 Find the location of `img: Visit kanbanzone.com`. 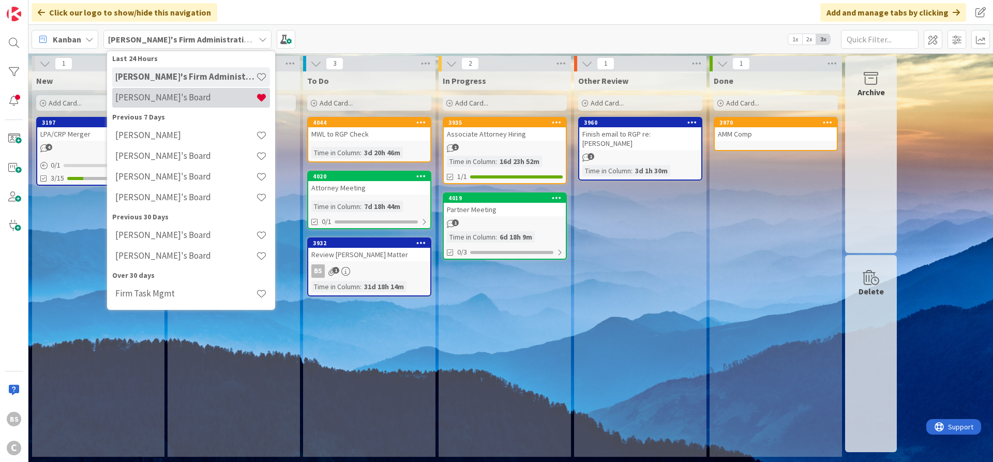

img: Visit kanbanzone.com is located at coordinates (14, 14).